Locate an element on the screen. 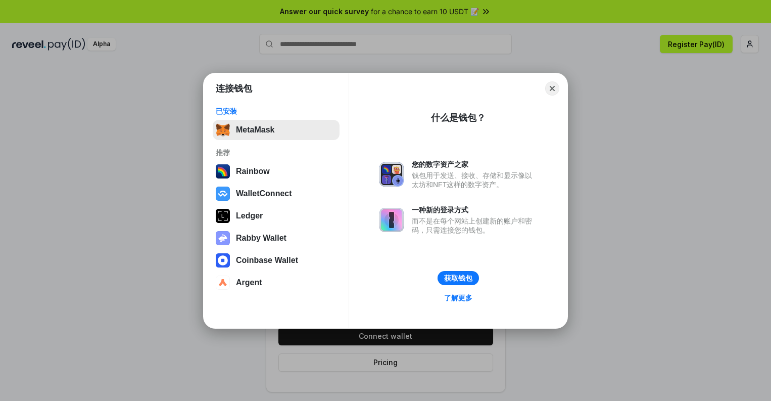  div: Coinbase Wallet is located at coordinates (267, 260).